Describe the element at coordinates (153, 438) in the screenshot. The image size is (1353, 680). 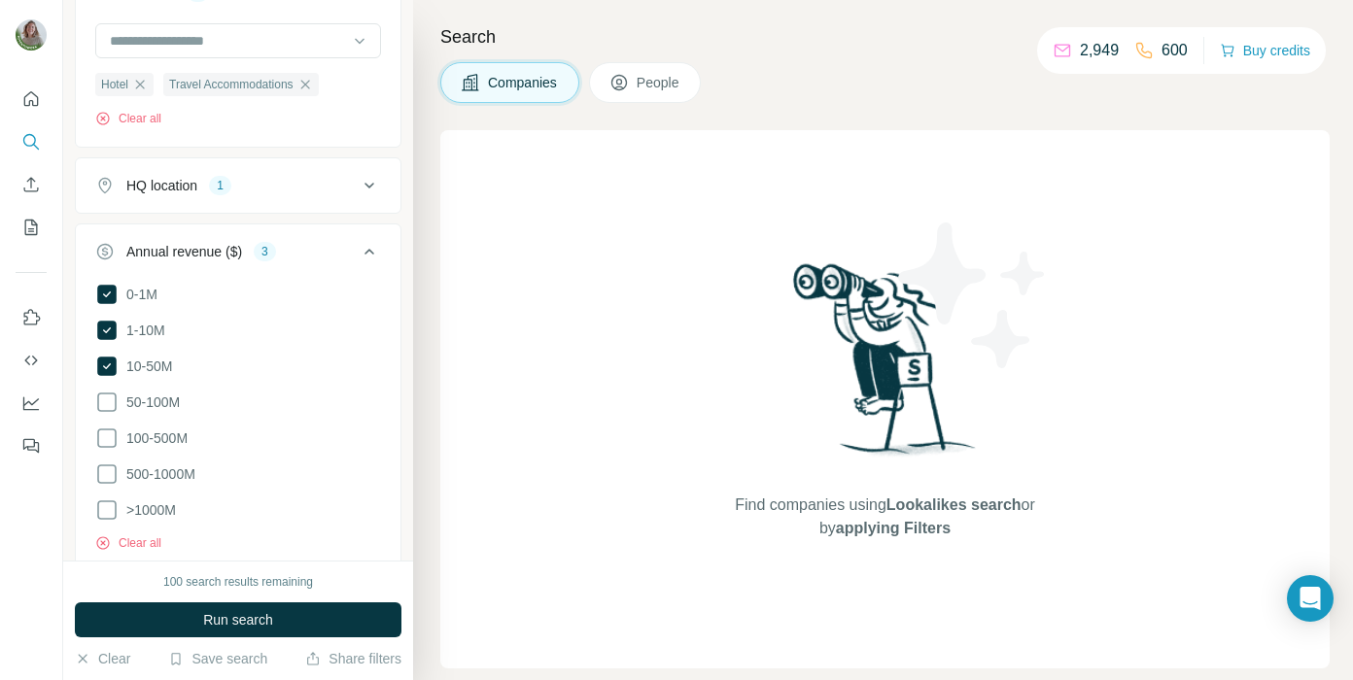
I see `span: 100-500M` at that location.